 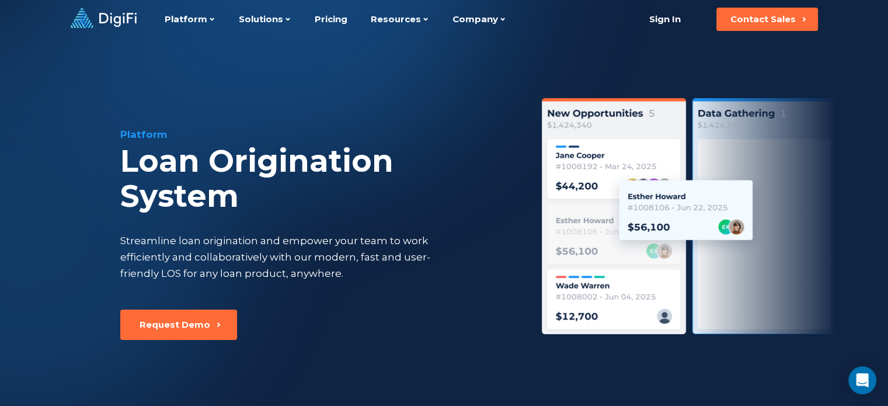 What do you see at coordinates (175, 325) in the screenshot?
I see `div: Request Demo` at bounding box center [175, 325].